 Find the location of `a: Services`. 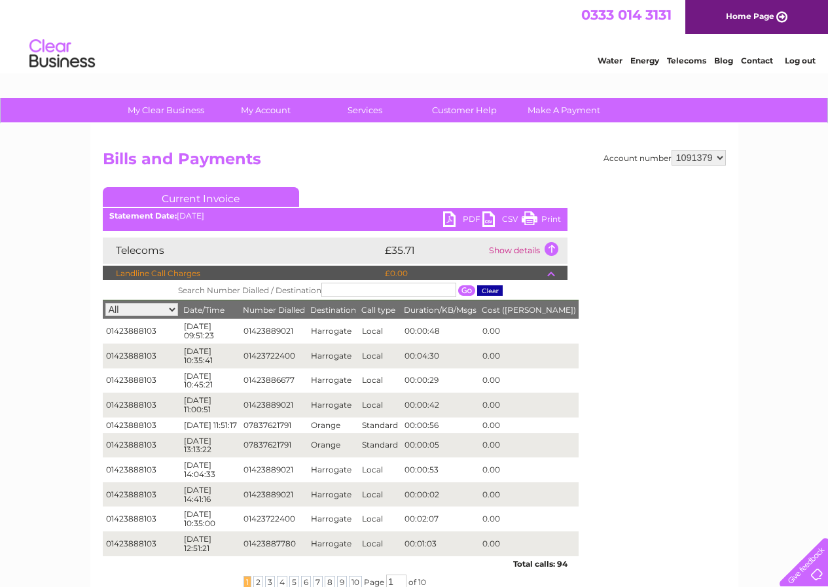

a: Services is located at coordinates (365, 110).